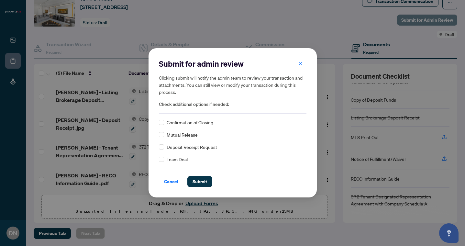 The width and height of the screenshot is (465, 246). I want to click on button: Open asap, so click(449, 233).